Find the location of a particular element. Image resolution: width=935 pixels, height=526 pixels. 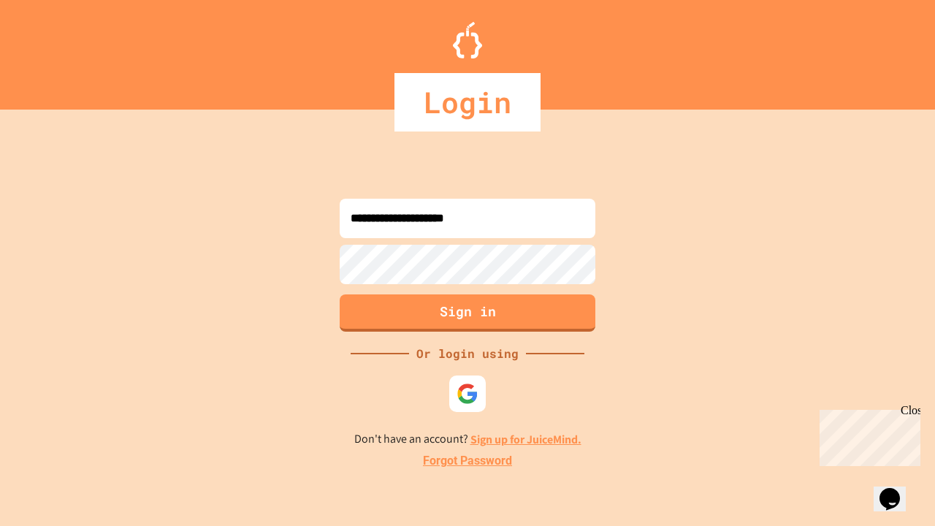

p: Don't have an account? is located at coordinates (467, 439).